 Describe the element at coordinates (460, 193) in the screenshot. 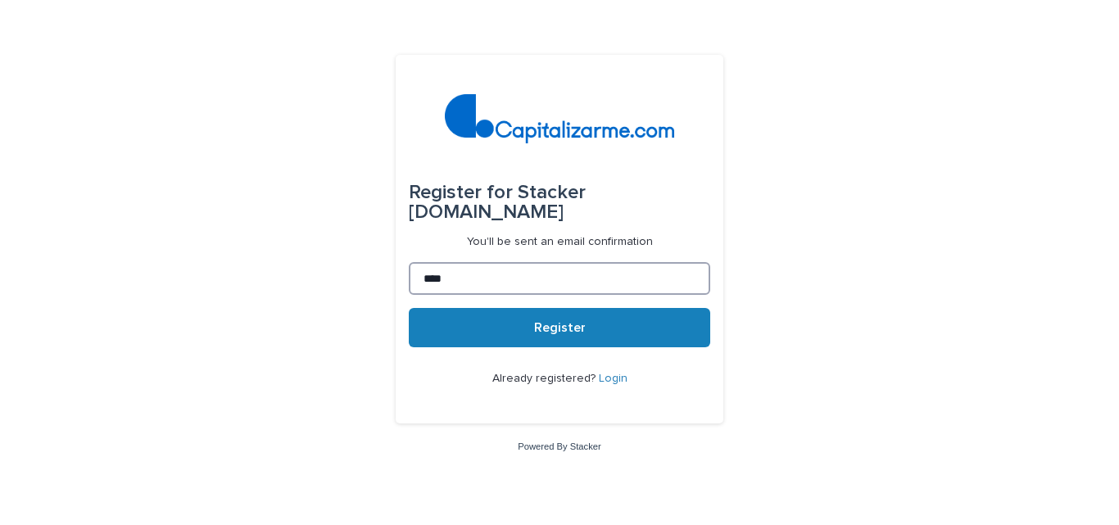

I see `span: Register for` at that location.